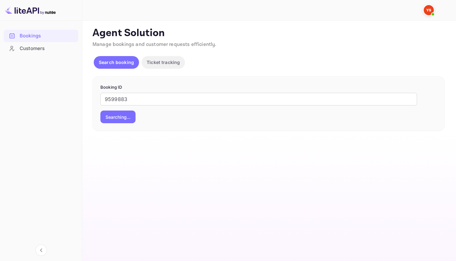  What do you see at coordinates (41, 48) in the screenshot?
I see `a: Customers` at bounding box center [41, 48].